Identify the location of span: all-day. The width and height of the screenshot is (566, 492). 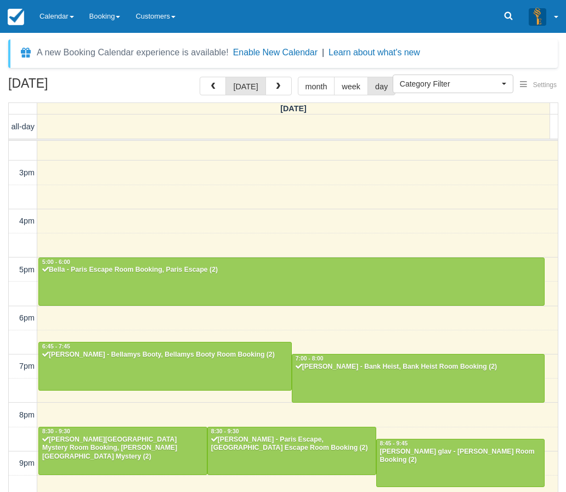
(23, 127).